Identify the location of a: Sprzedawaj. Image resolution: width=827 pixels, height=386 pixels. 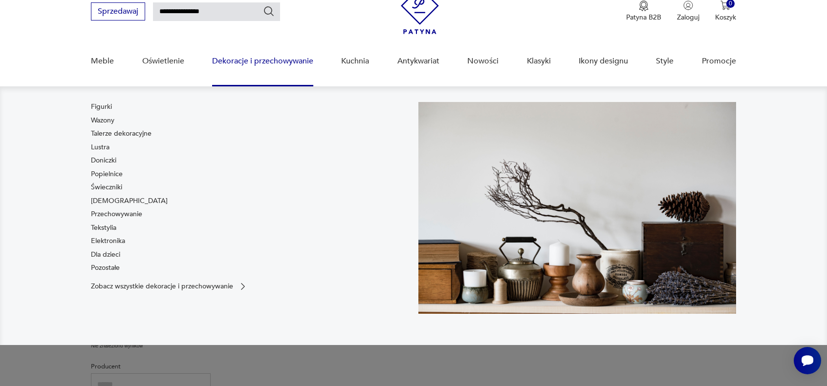
(118, 12).